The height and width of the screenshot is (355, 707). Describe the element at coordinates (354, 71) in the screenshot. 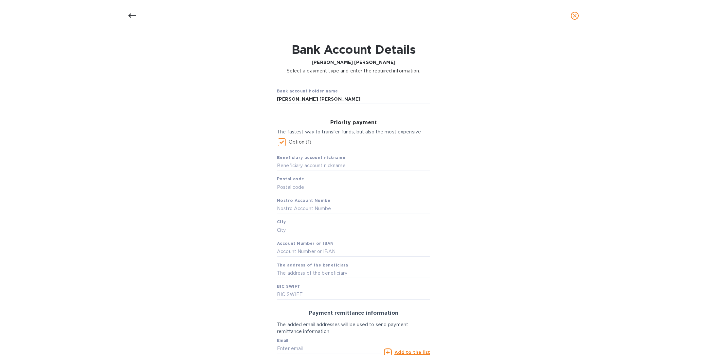

I see `p: Select a payment type and enter the required information.` at that location.